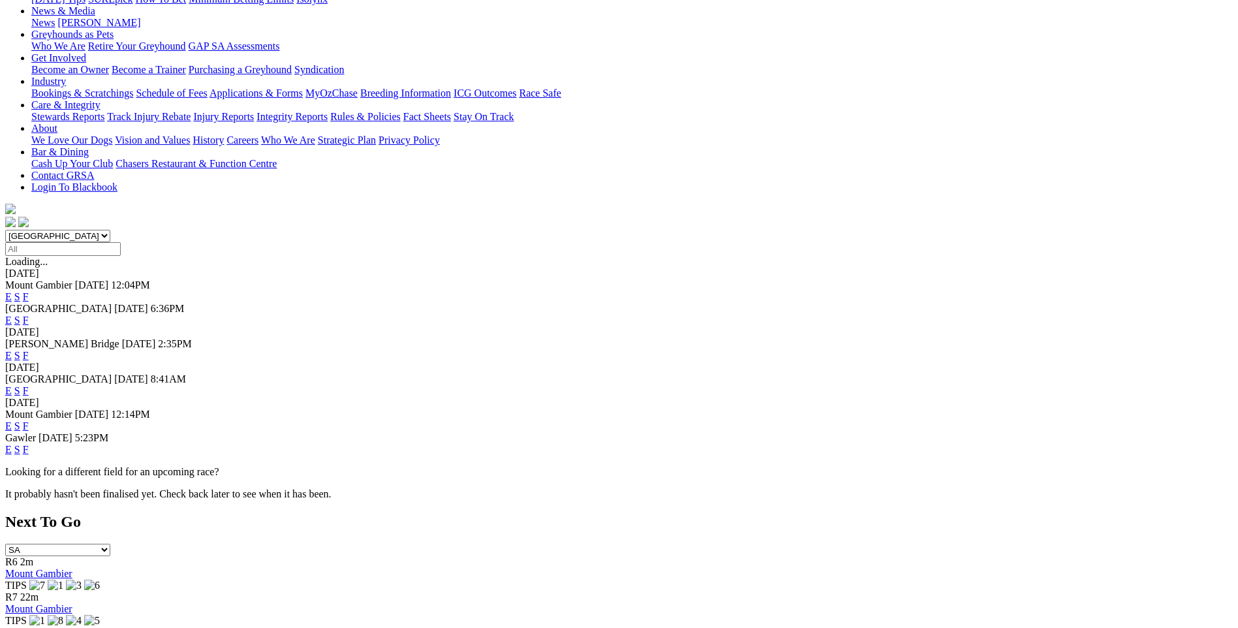  I want to click on a: About, so click(44, 128).